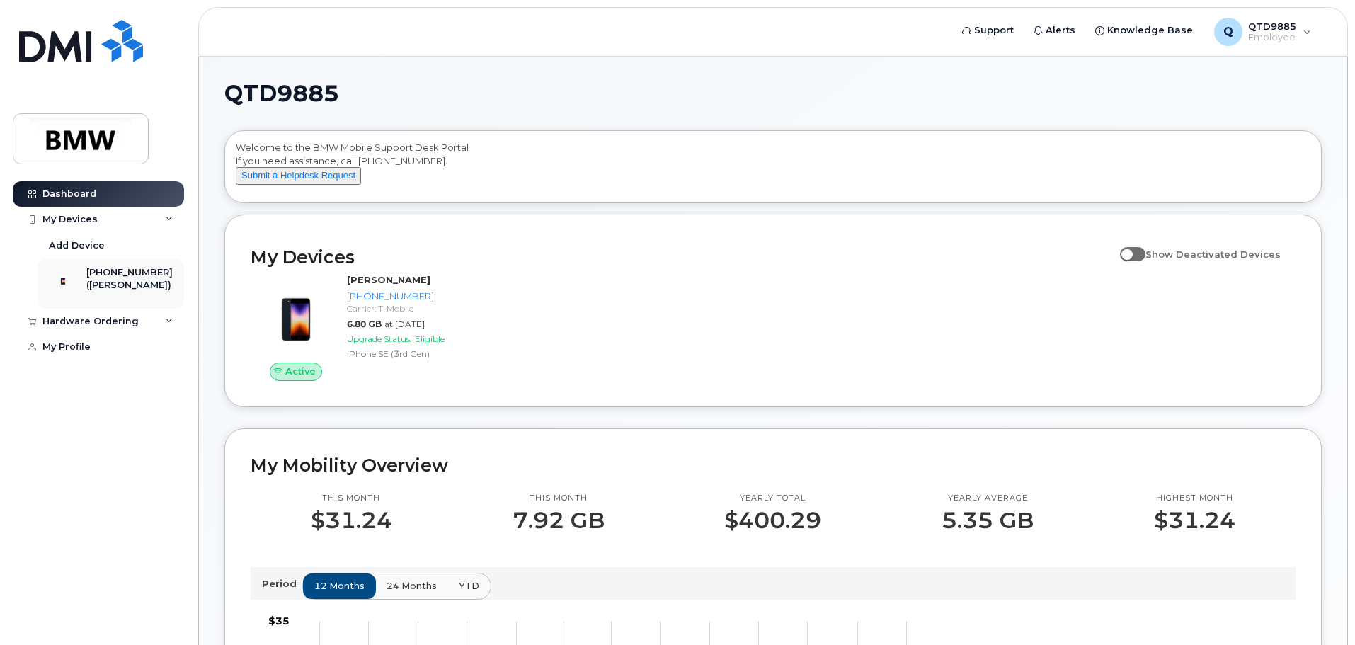 The width and height of the screenshot is (1355, 645). What do you see at coordinates (772, 498) in the screenshot?
I see `p: Yearly total` at bounding box center [772, 498].